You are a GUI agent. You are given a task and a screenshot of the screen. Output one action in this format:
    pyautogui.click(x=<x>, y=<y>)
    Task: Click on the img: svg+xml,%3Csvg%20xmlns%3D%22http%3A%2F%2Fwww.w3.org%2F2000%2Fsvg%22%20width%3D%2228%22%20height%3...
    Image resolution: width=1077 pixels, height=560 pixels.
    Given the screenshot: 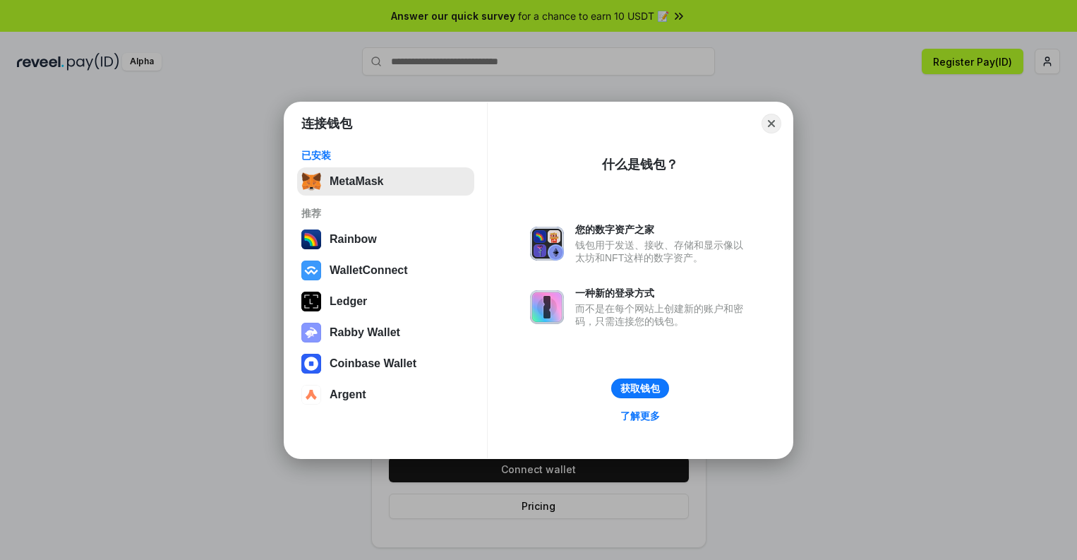 What is the action you would take?
    pyautogui.click(x=311, y=301)
    